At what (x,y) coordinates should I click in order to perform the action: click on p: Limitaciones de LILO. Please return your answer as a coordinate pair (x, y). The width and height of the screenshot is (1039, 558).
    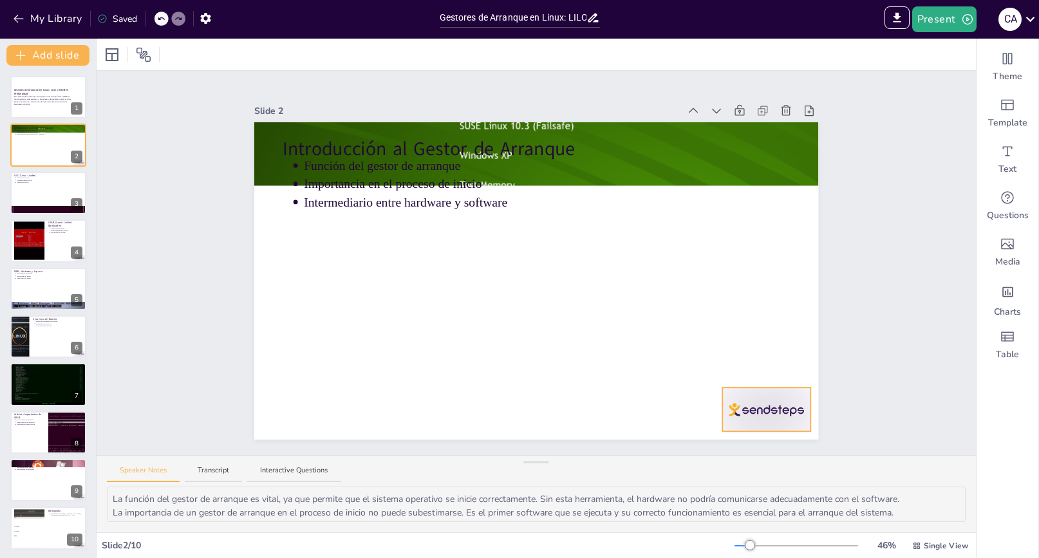
    Looking at the image, I should click on (50, 180).